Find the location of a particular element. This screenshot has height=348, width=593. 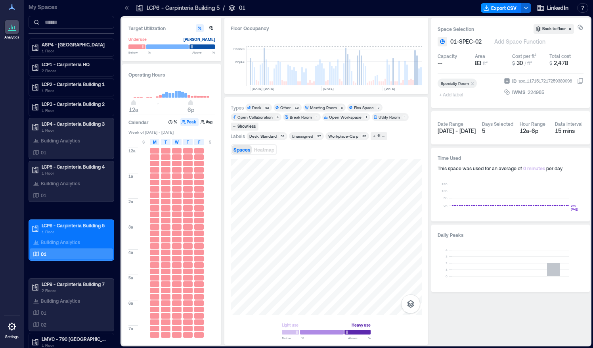

div: Show less is located at coordinates (247, 126).